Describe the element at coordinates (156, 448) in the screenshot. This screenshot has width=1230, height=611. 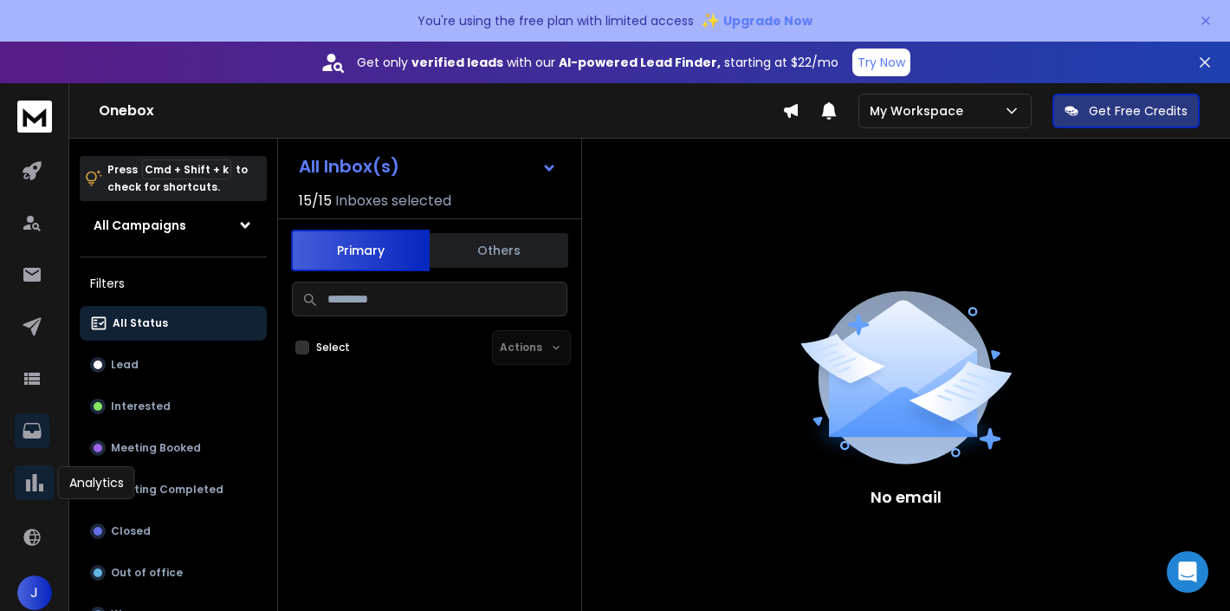
I see `p: Meeting Booked` at that location.